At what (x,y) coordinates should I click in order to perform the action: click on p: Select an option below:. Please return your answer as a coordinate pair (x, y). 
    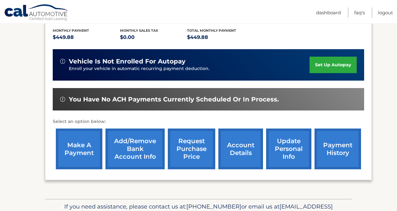
    Looking at the image, I should click on (209, 121).